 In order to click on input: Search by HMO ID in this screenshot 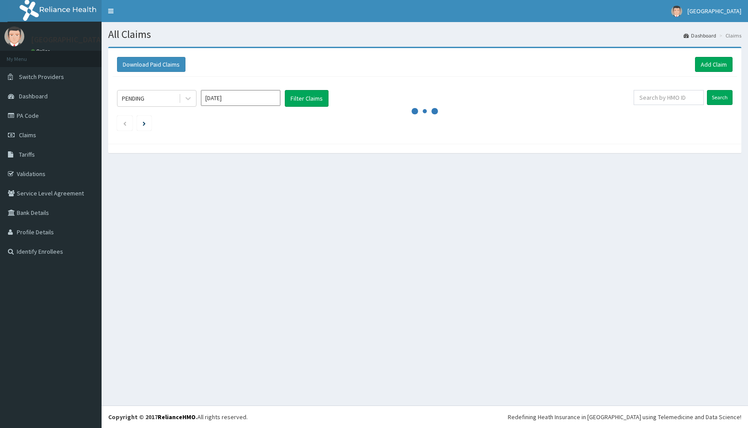, I will do `click(669, 98)`.